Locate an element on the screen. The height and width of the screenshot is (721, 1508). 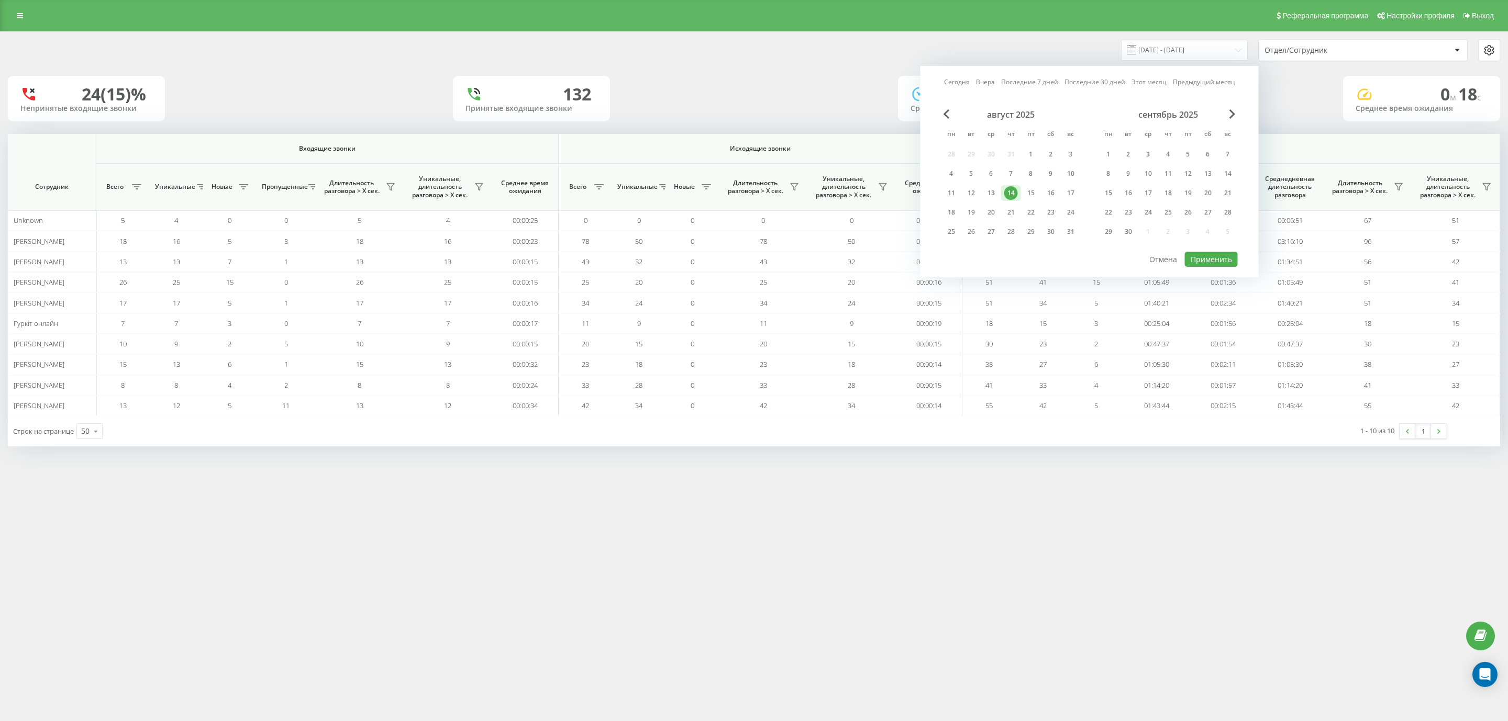
div: пн 22 сент. 2025 г. is located at coordinates (1108, 213).